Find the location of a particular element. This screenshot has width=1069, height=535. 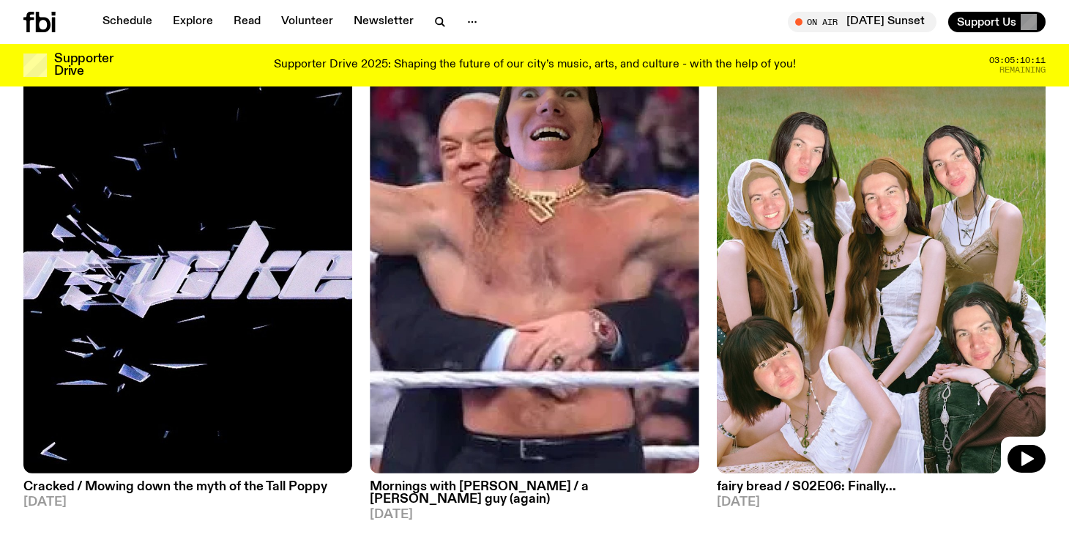

a: Volunteer is located at coordinates (307, 22).